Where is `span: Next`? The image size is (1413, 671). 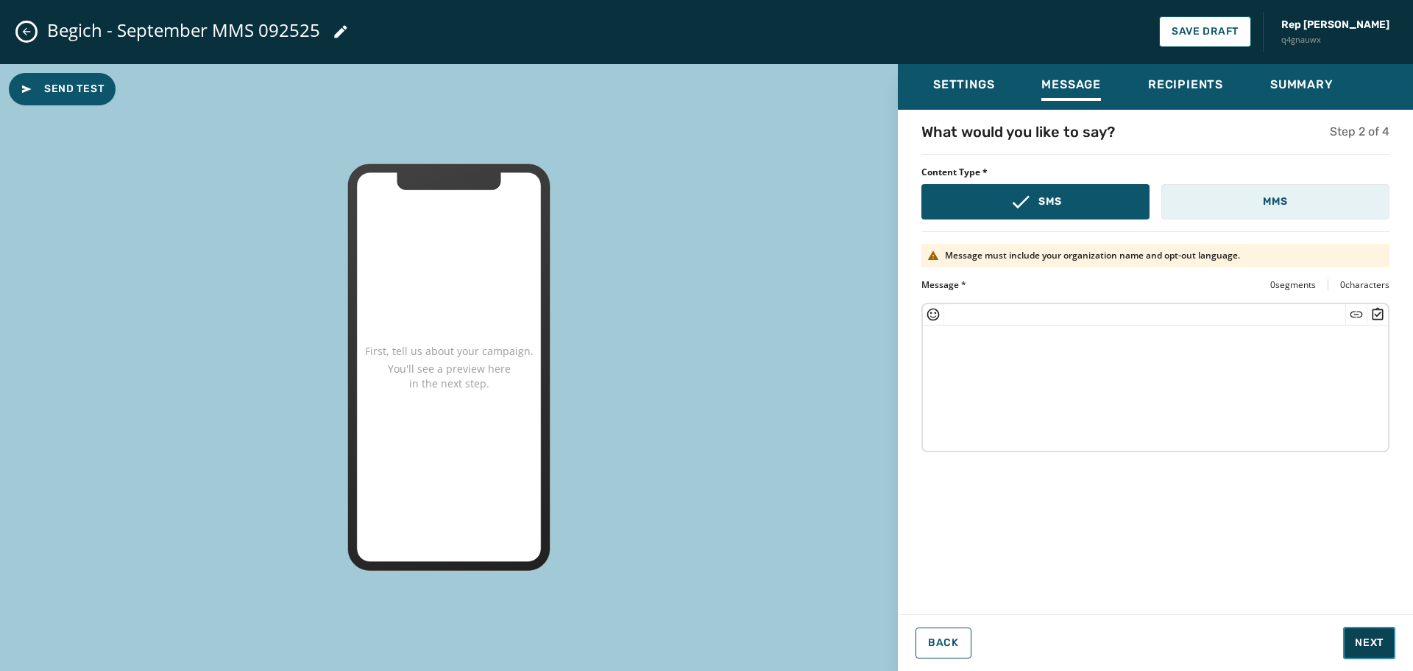 span: Next is located at coordinates (1369, 643).